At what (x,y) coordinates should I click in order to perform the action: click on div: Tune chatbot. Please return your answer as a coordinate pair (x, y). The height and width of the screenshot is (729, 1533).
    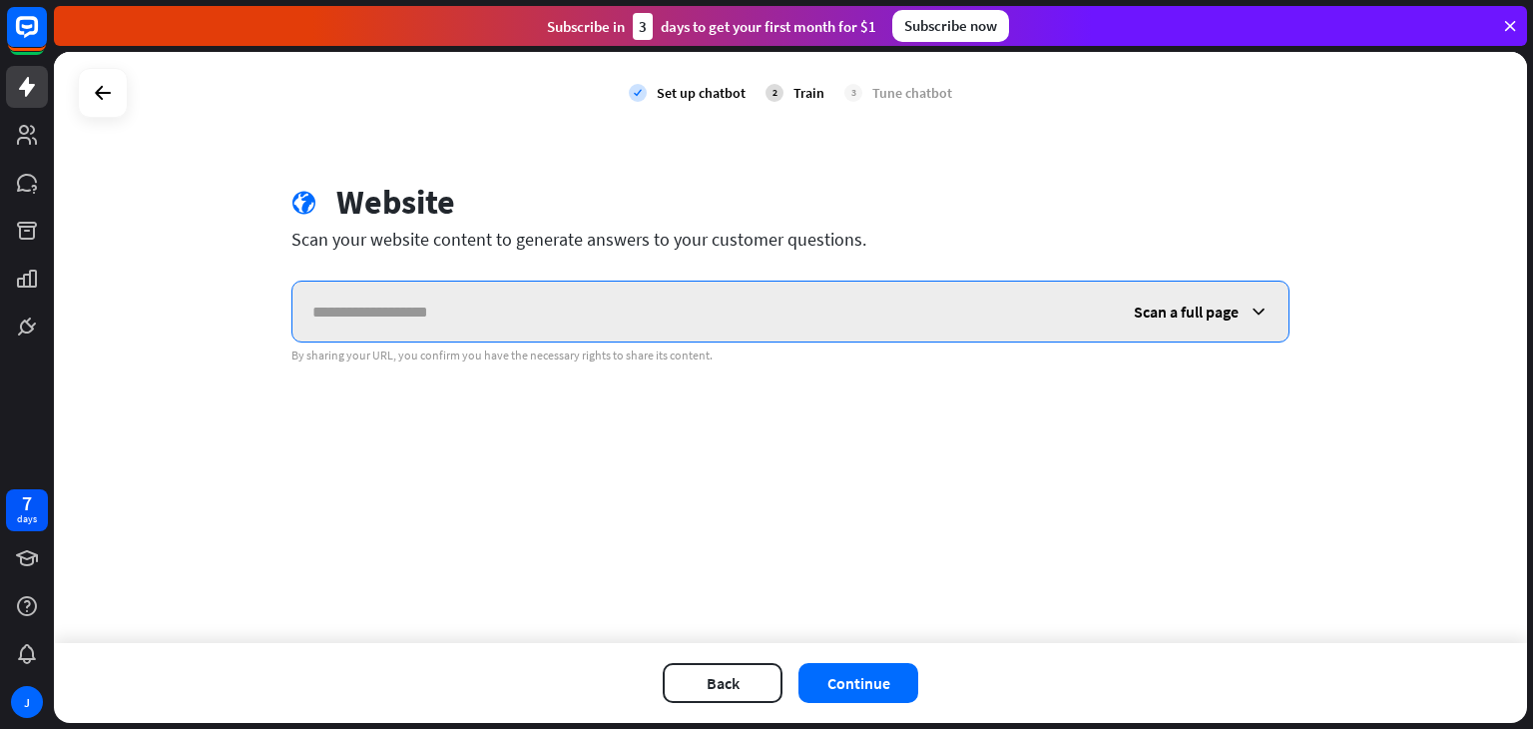
    Looking at the image, I should click on (912, 93).